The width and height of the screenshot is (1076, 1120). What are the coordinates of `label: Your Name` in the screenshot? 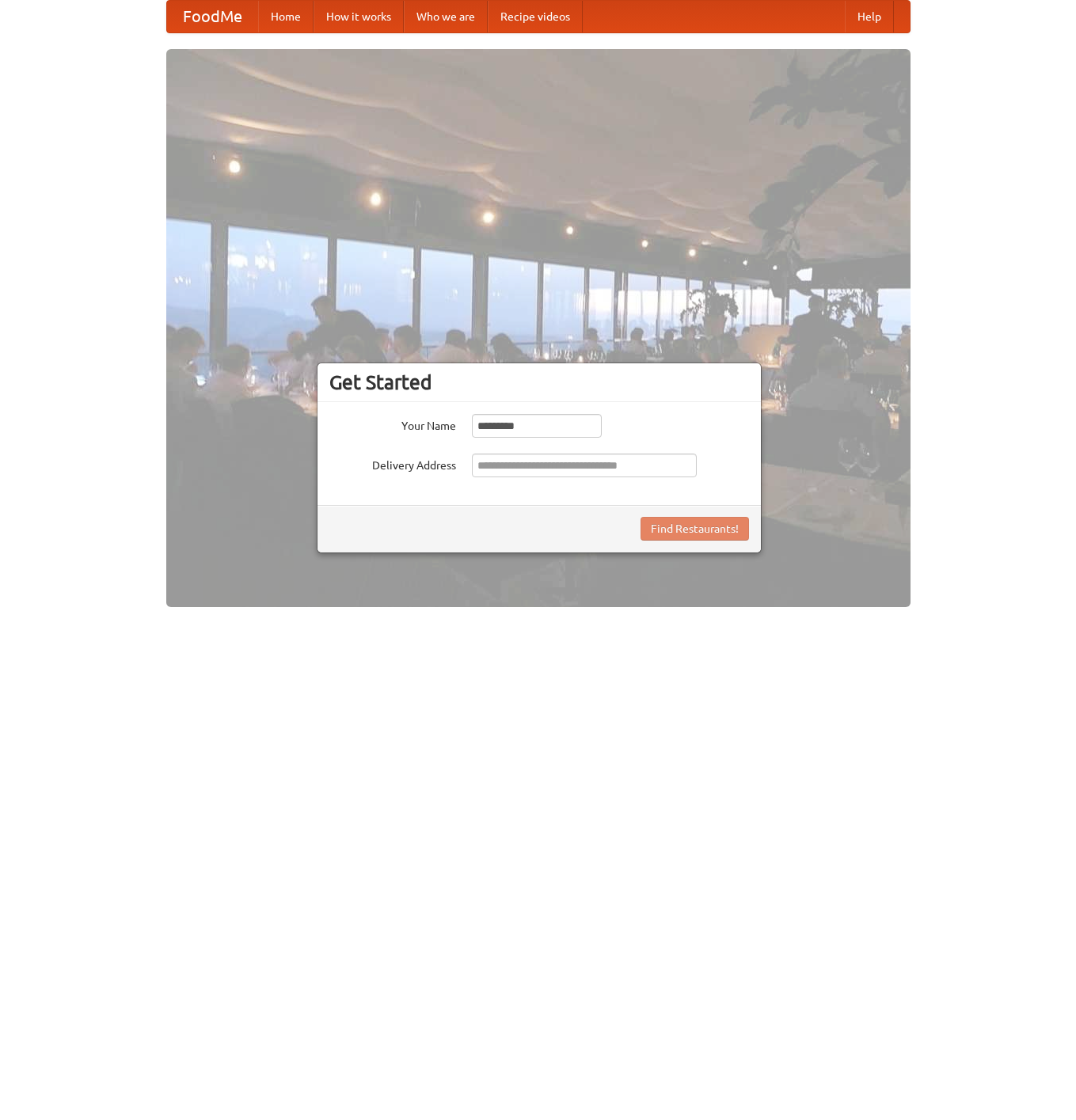 It's located at (393, 424).